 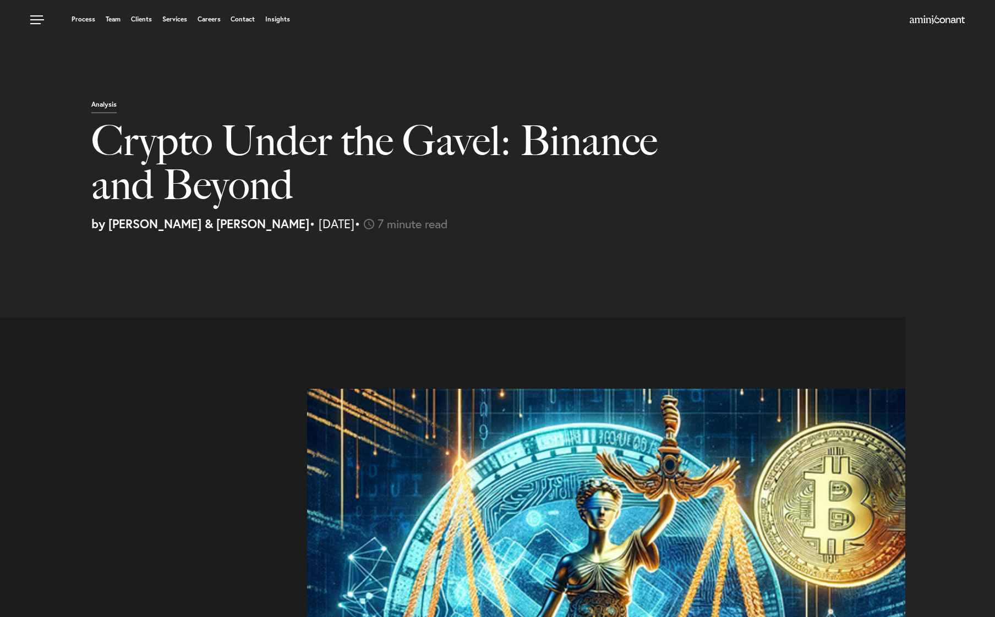 What do you see at coordinates (174, 19) in the screenshot?
I see `a: Services` at bounding box center [174, 19].